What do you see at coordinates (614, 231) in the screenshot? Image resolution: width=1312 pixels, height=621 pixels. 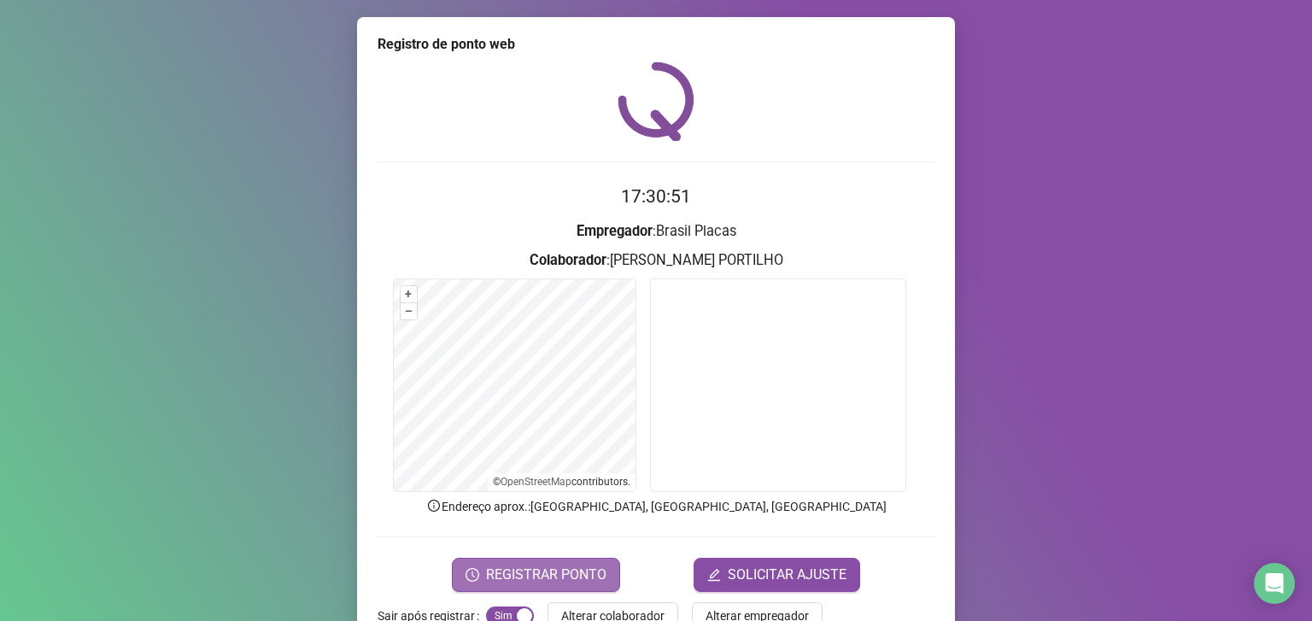 I see `strong: Empregador` at bounding box center [614, 231].